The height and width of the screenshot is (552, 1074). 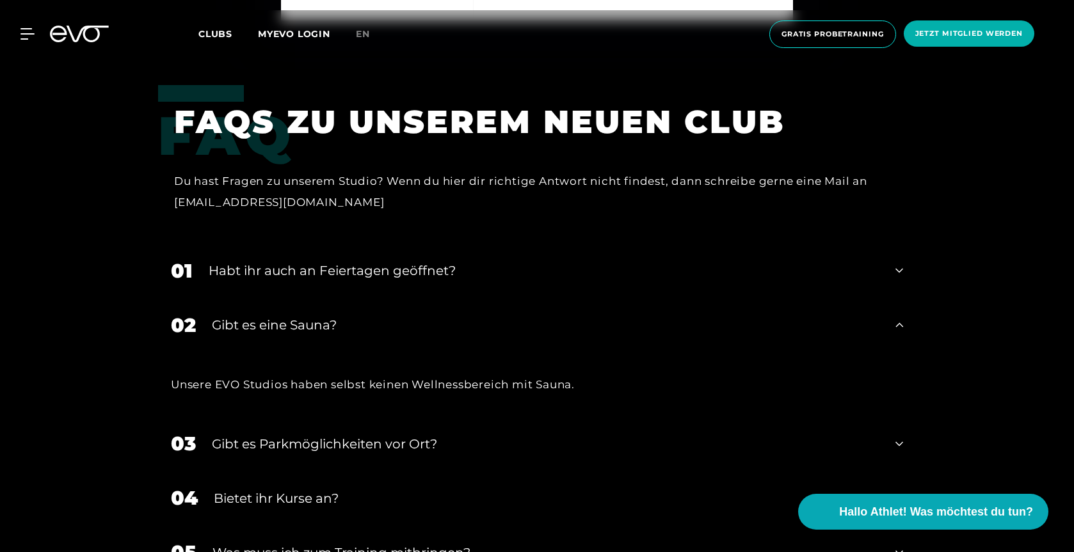 What do you see at coordinates (183, 325) in the screenshot?
I see `div: 02` at bounding box center [183, 325].